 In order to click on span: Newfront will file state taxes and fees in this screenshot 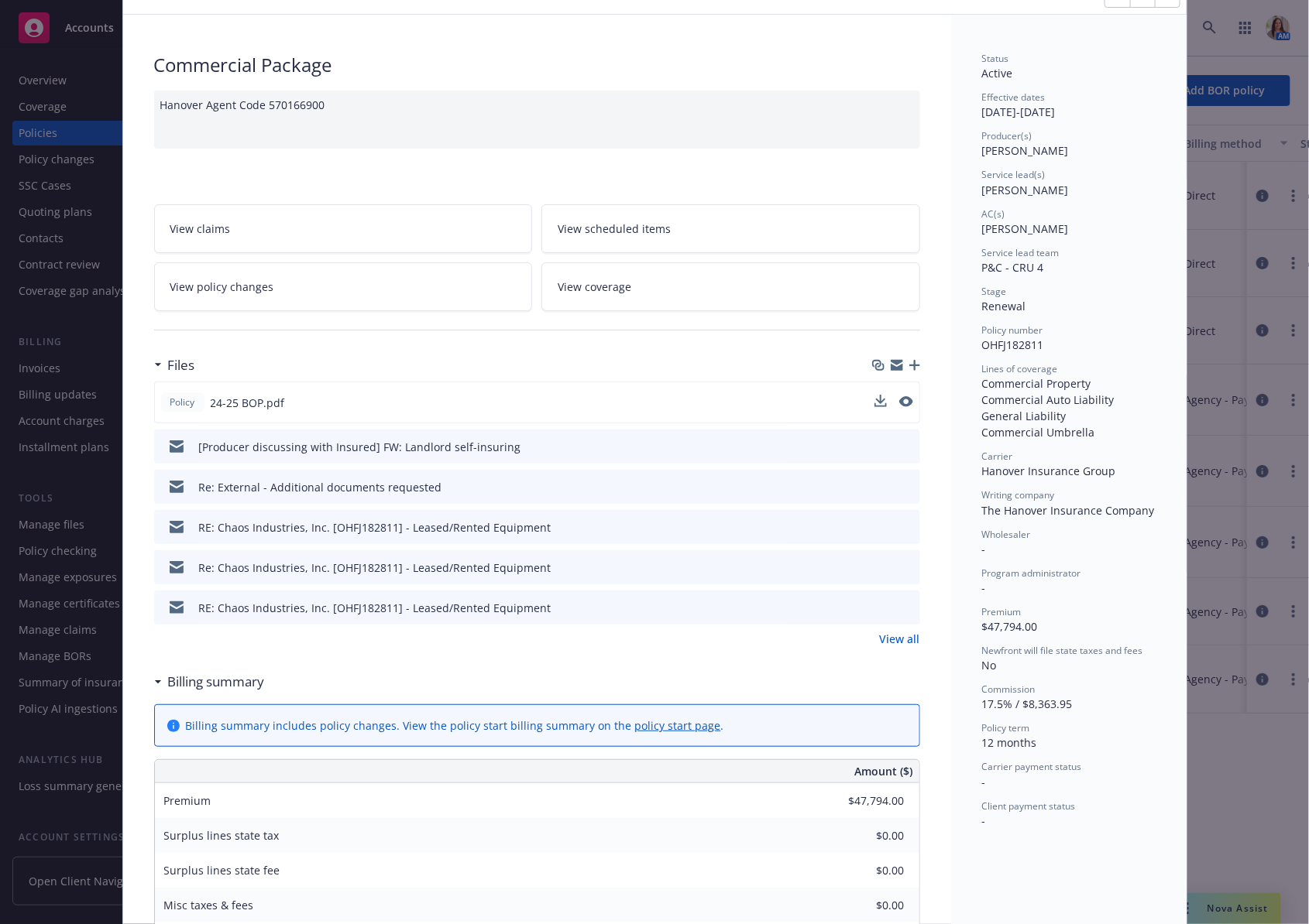, I will do `click(1063, 650)`.